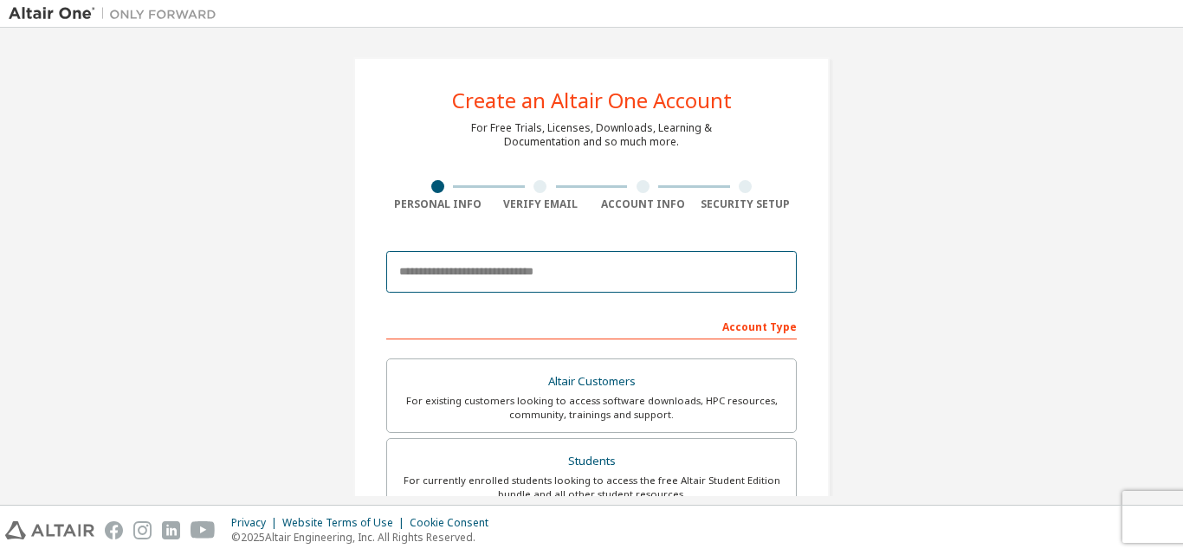 Image resolution: width=1183 pixels, height=555 pixels. Describe the element at coordinates (142, 530) in the screenshot. I see `img: instagram.svg` at that location.